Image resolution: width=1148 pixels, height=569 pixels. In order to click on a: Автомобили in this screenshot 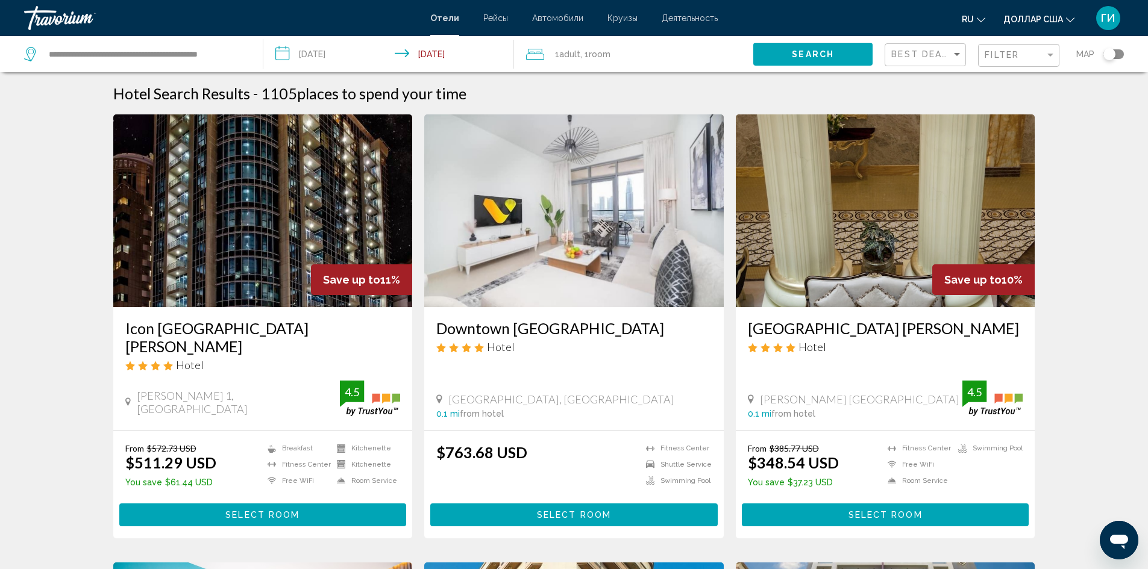, I will do `click(557, 18)`.